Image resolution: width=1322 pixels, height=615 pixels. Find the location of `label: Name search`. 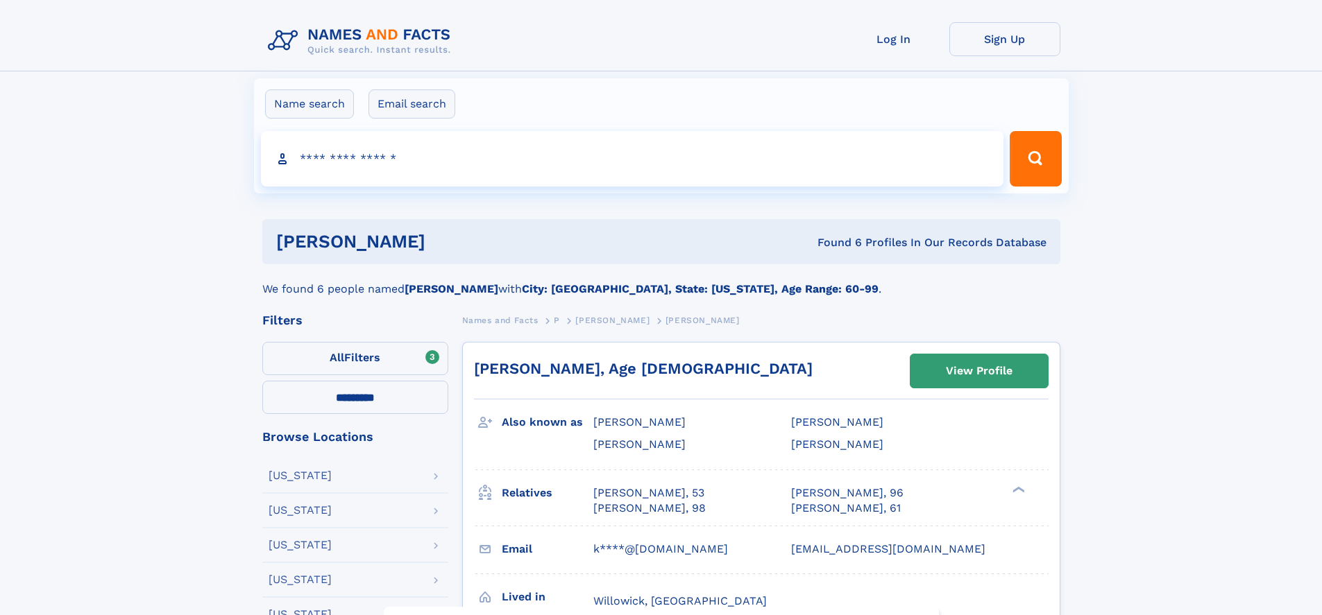

label: Name search is located at coordinates (309, 104).